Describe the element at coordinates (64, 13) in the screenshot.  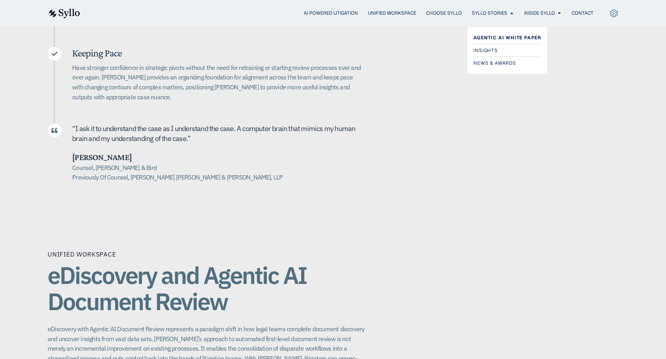
I see `img: syllo` at that location.